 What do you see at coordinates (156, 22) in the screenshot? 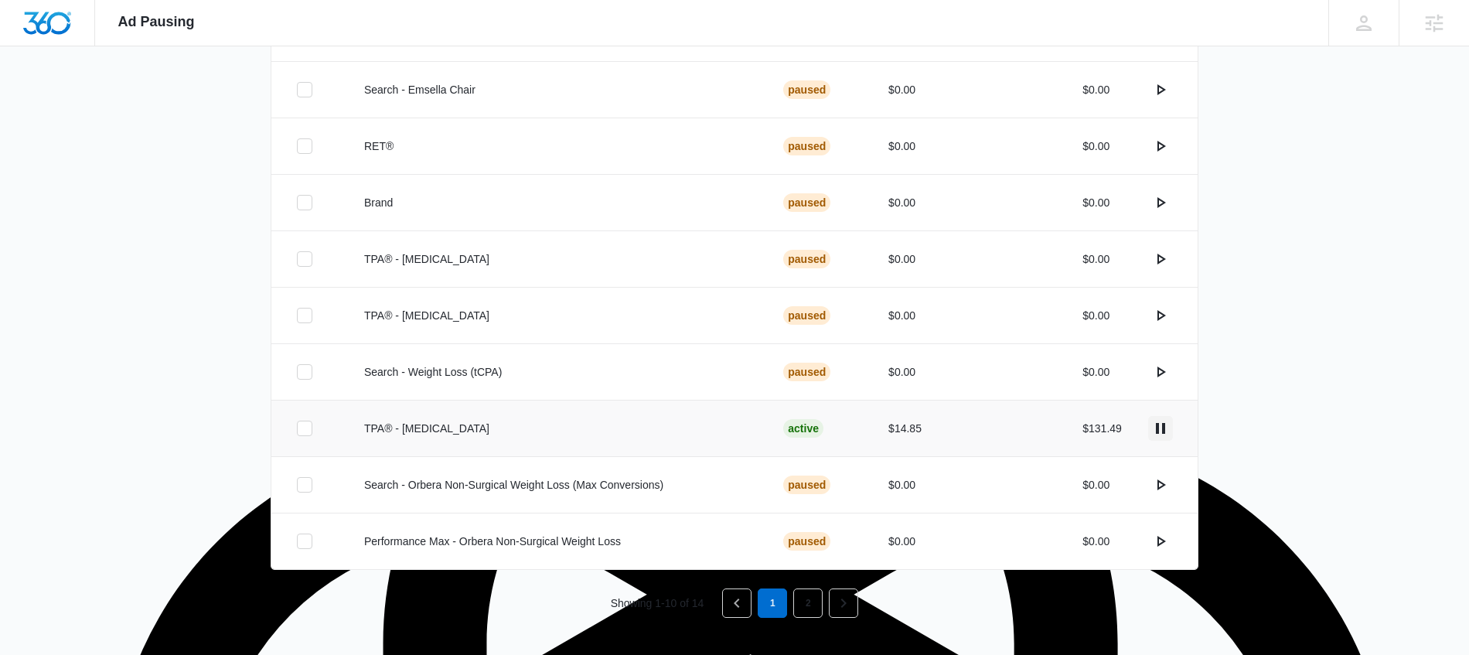
I see `span: Ad Pausing` at bounding box center [156, 22].